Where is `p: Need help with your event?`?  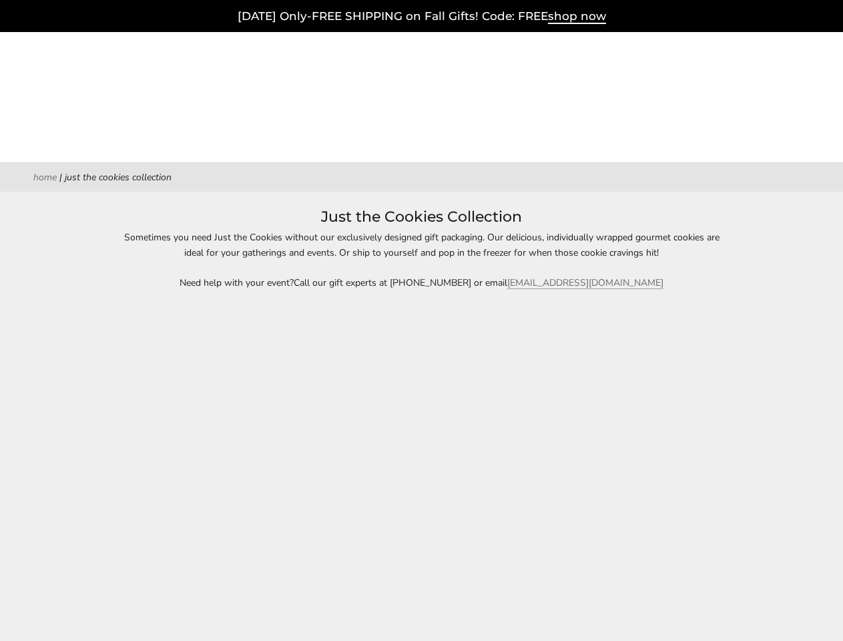
p: Need help with your event? is located at coordinates (422, 282).